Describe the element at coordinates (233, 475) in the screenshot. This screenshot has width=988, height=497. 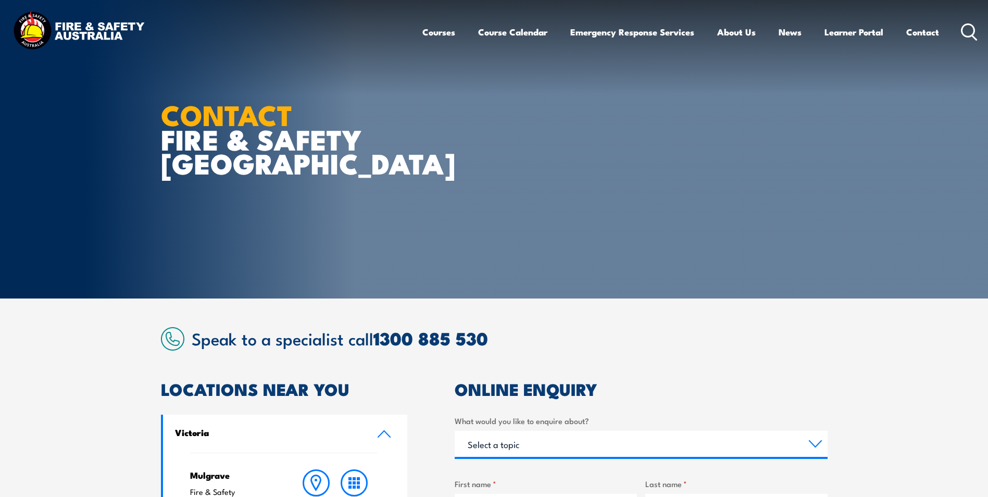
I see `h4: Mulgrave` at that location.